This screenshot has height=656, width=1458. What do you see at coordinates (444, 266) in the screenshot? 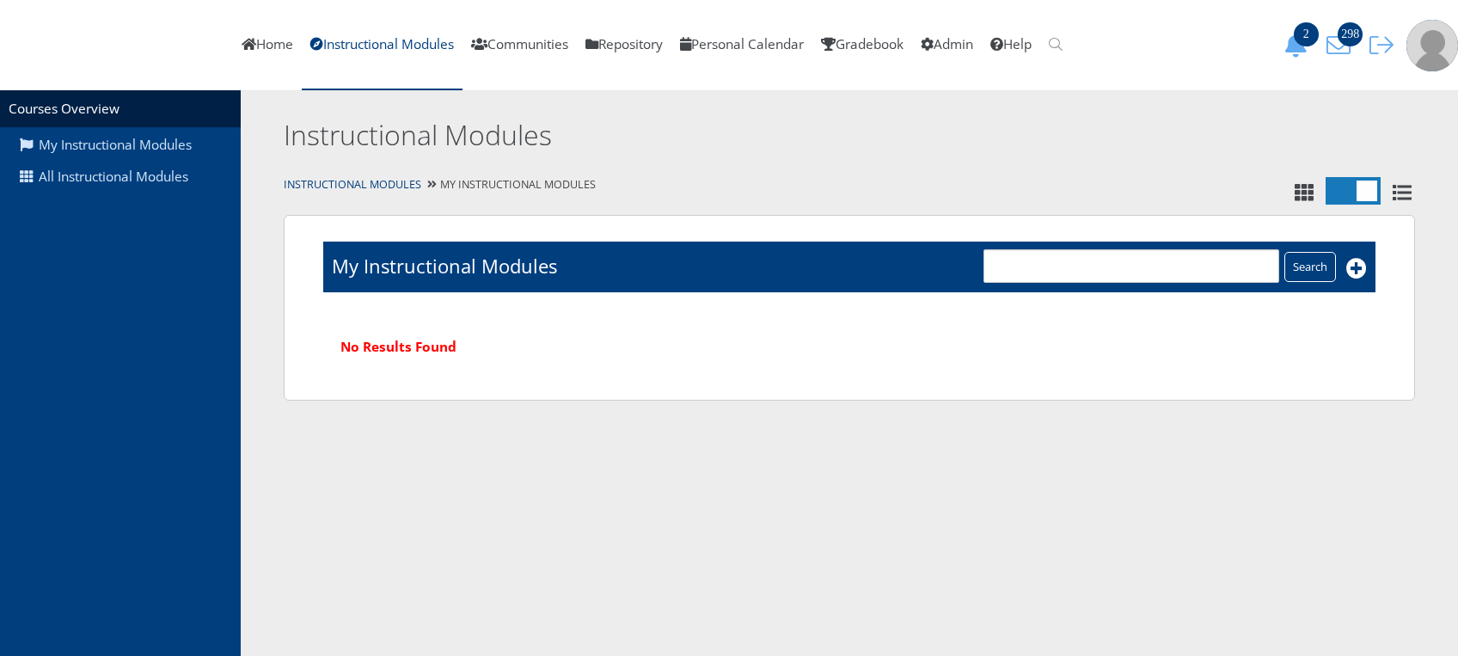
I see `h1: My Instructional Modules` at bounding box center [444, 266].